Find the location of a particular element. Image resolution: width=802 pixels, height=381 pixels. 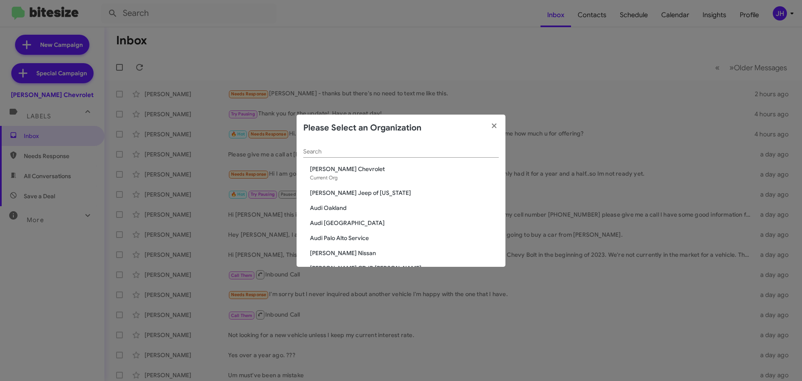

span: Audi Palo Alto Service is located at coordinates (405, 238).